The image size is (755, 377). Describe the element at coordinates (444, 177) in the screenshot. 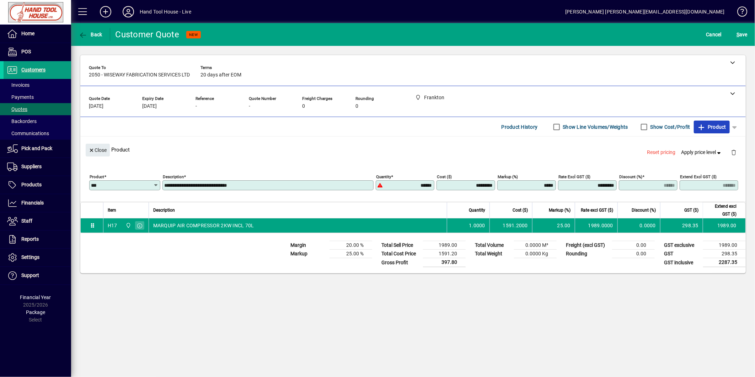

I see `mat-label: Cost ($)` at that location.